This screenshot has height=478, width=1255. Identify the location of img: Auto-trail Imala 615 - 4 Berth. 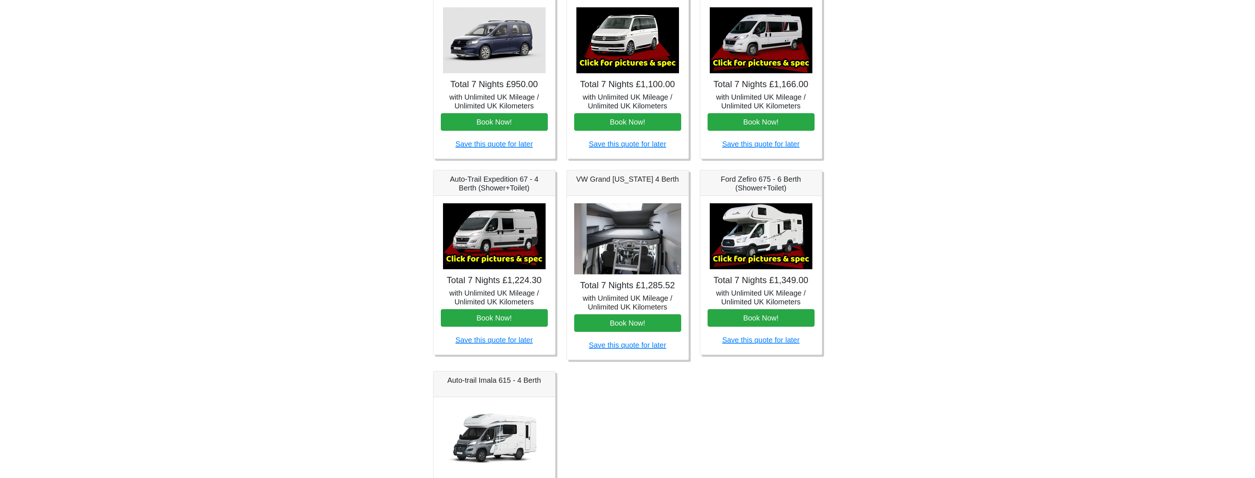
(494, 438).